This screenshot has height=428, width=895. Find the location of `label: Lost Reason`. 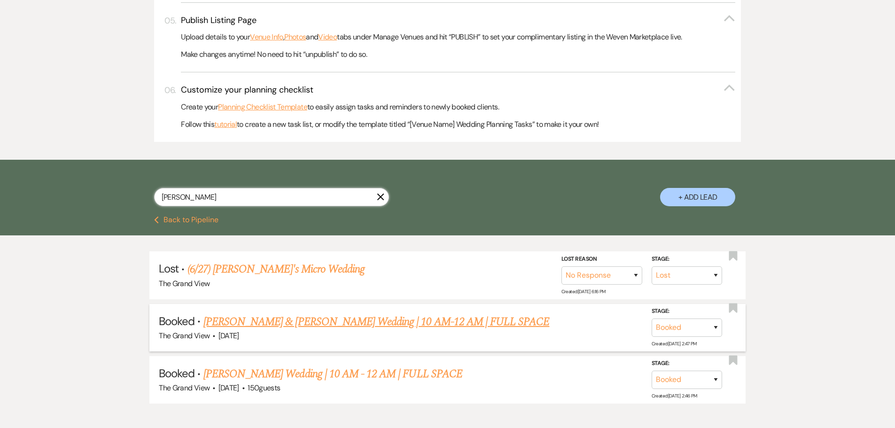

label: Lost Reason is located at coordinates (602, 259).